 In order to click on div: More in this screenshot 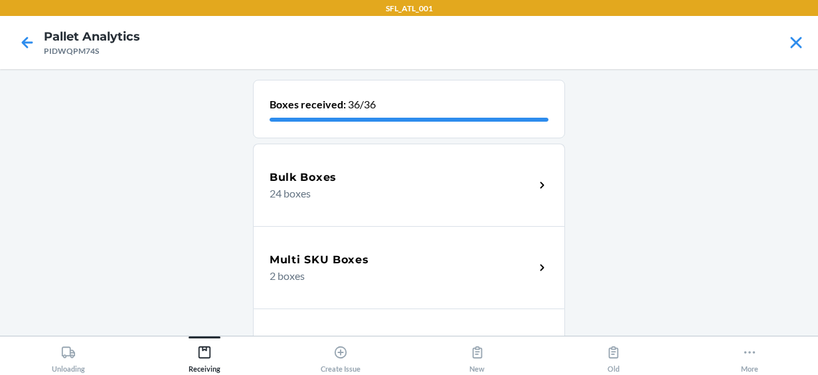, I will do `click(750, 356)`.